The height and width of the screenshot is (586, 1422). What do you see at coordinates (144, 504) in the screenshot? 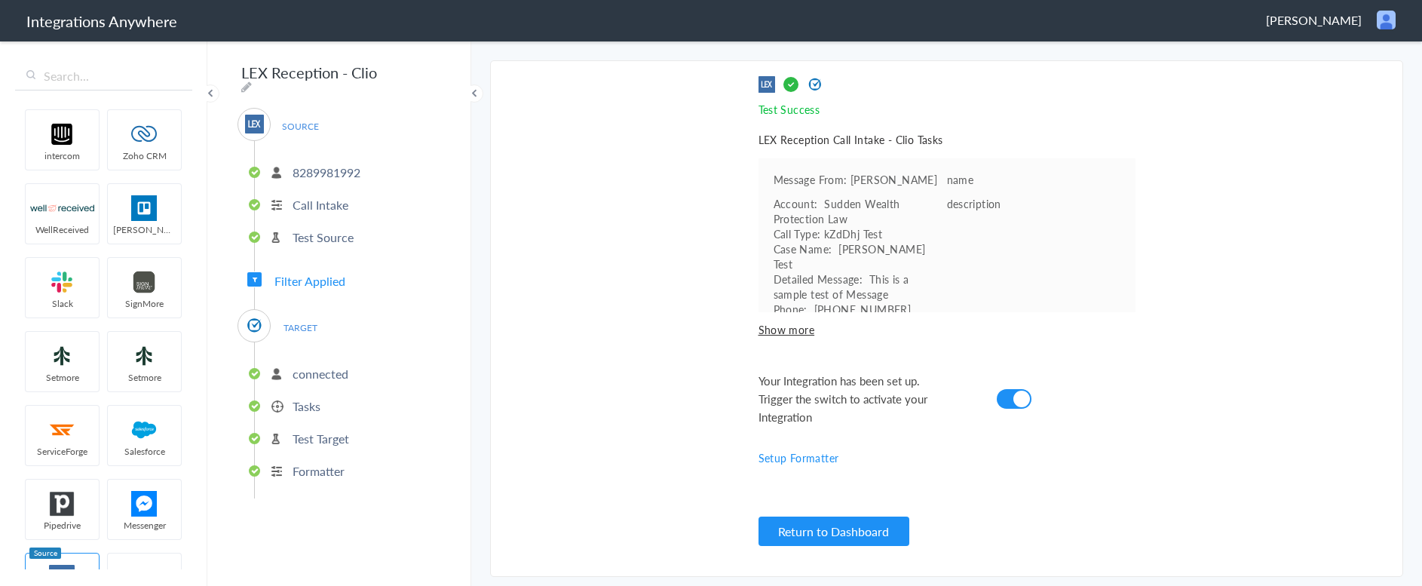
I see `img: FBM.png` at bounding box center [144, 504].